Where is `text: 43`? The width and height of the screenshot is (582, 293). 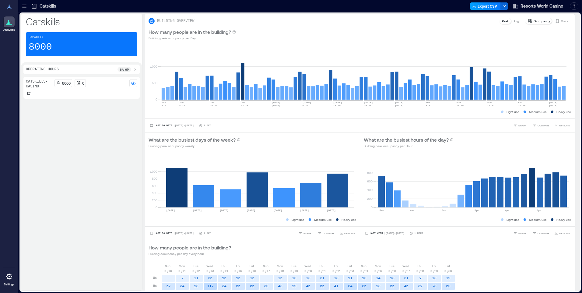
text: 43 is located at coordinates (281, 286).